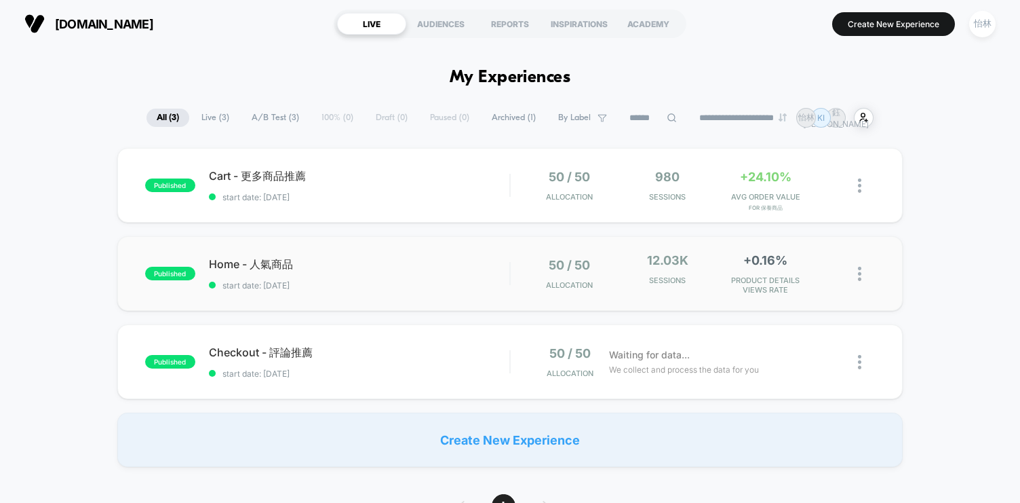 This screenshot has height=503, width=1020. What do you see at coordinates (667, 260) in the screenshot?
I see `span: 12.03k` at bounding box center [667, 260].